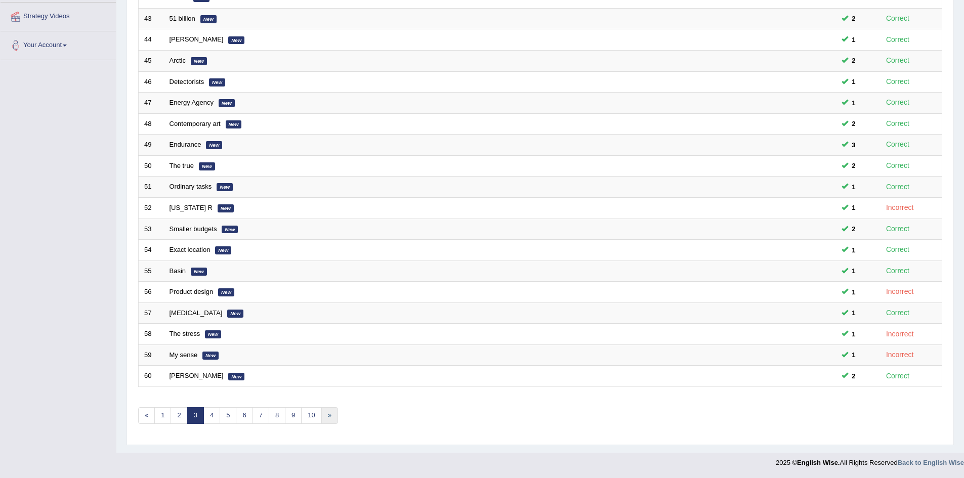 This screenshot has height=478, width=964. Describe the element at coordinates (261, 416) in the screenshot. I see `a: 7` at that location.